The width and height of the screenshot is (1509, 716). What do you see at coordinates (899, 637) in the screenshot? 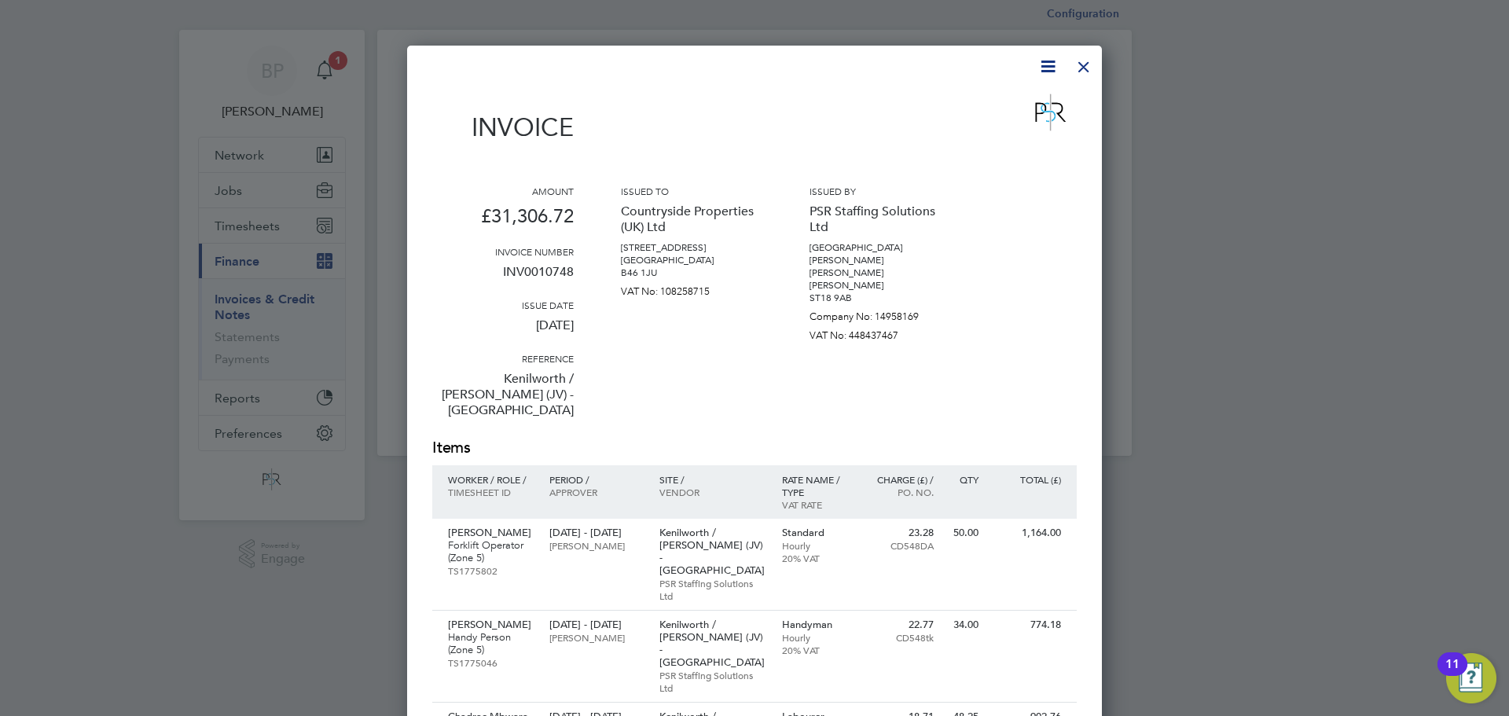
I see `p: CD548tk` at bounding box center [899, 637].